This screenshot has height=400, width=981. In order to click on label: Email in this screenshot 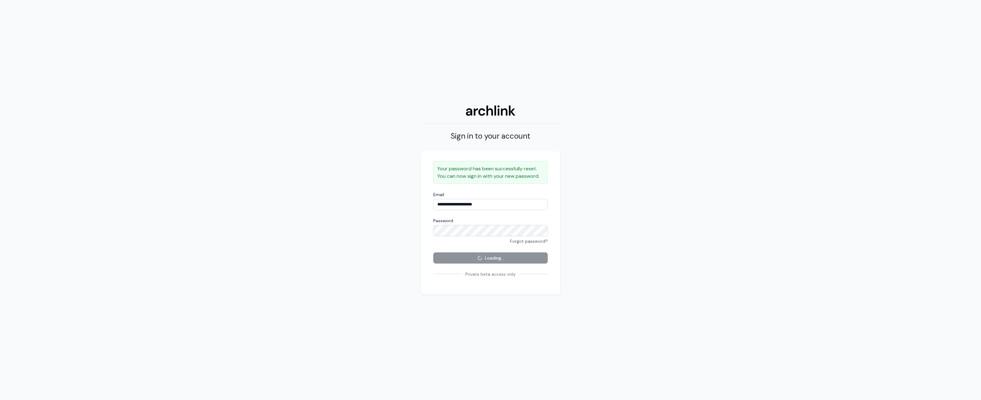, I will do `click(491, 195)`.